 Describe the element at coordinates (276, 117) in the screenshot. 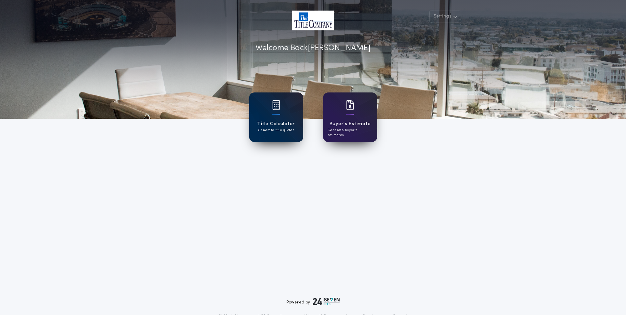

I see `a: card iconTitle CalculatorGenerate title quotes` at that location.